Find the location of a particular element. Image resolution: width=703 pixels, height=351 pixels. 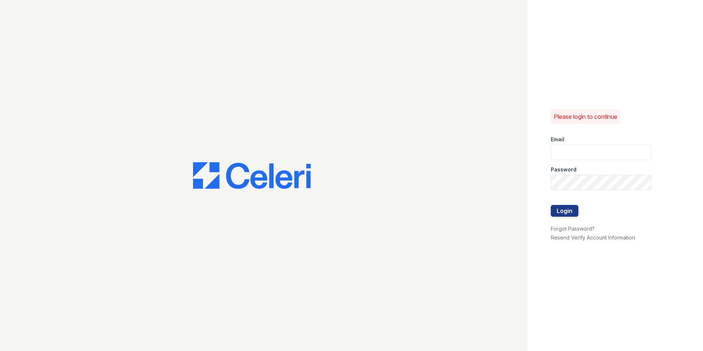

a: Forgot Password? is located at coordinates (573, 228).